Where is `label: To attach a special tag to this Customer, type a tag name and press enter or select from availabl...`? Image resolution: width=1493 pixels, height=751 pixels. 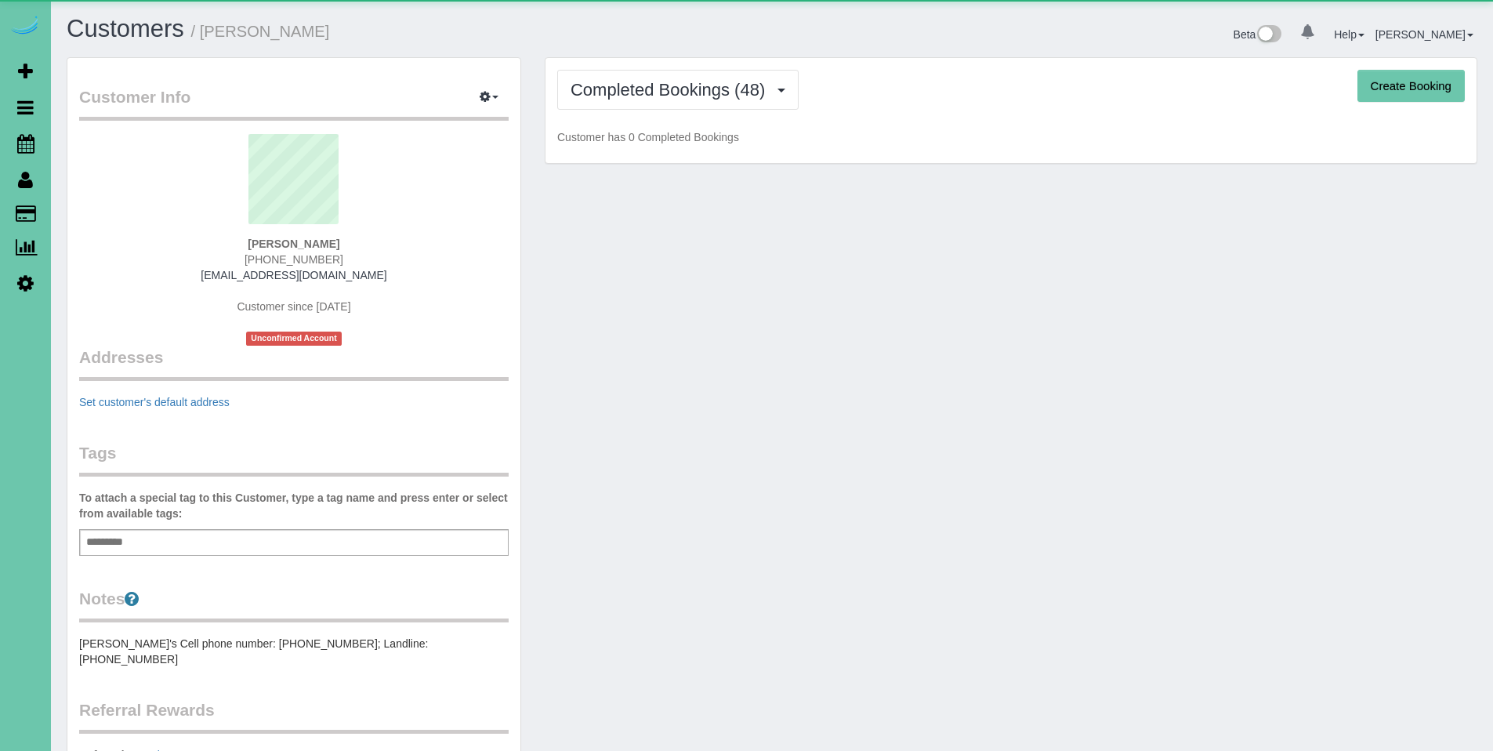
label: To attach a special tag to this Customer, type a tag name and press enter or select from availabl... is located at coordinates (294, 505).